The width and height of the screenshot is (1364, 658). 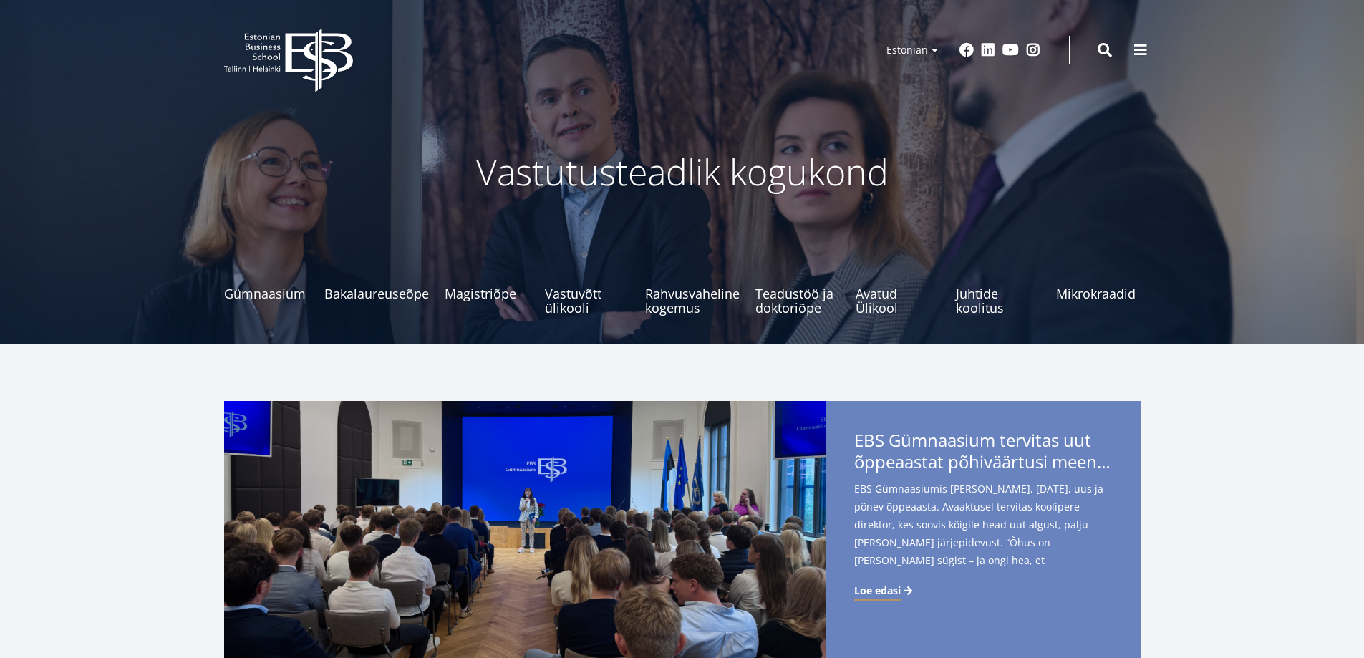 I want to click on a: Magistriõpe, so click(x=487, y=286).